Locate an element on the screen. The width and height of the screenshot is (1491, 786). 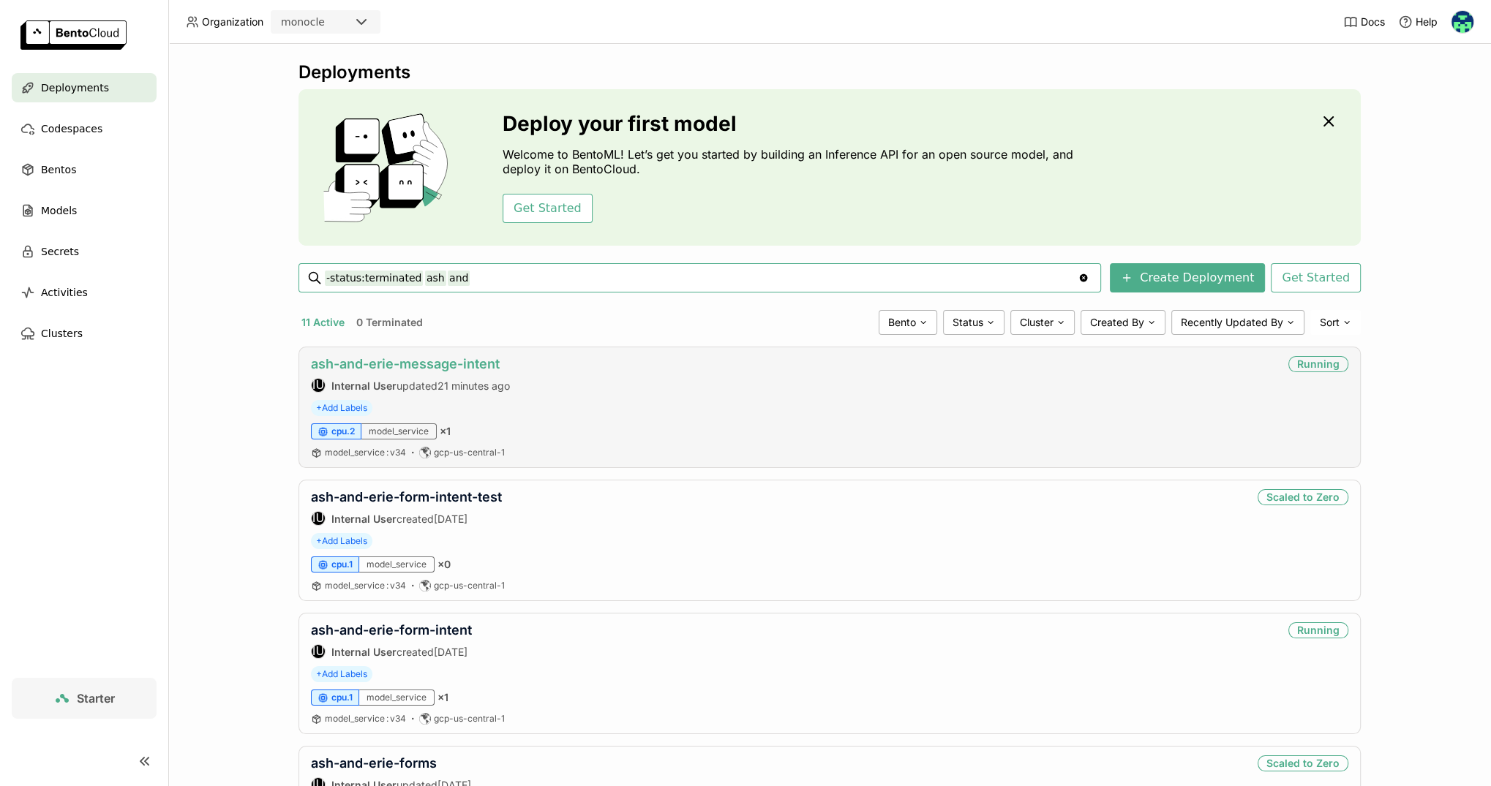
span: Starter is located at coordinates (96, 699).